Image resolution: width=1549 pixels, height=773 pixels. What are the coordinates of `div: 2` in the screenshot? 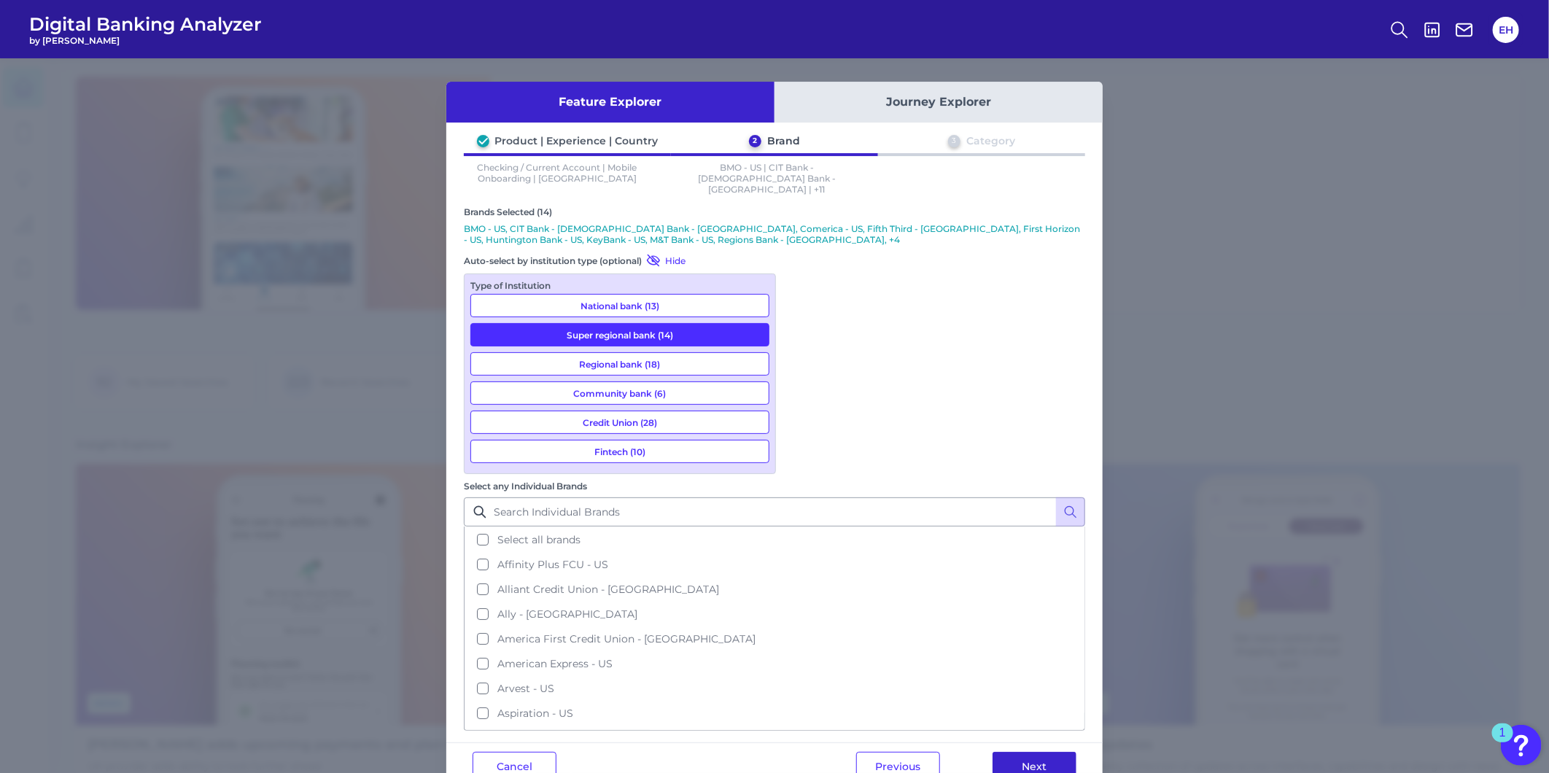 It's located at (755, 141).